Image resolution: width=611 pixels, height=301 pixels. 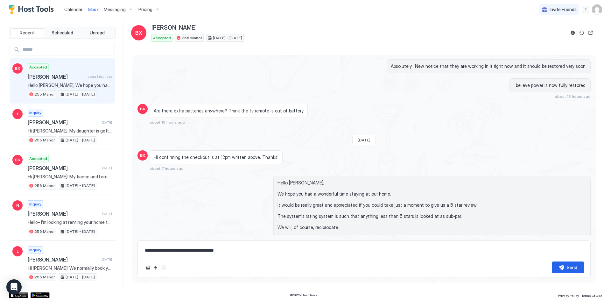 I want to click on button: Scheduled, so click(x=62, y=33).